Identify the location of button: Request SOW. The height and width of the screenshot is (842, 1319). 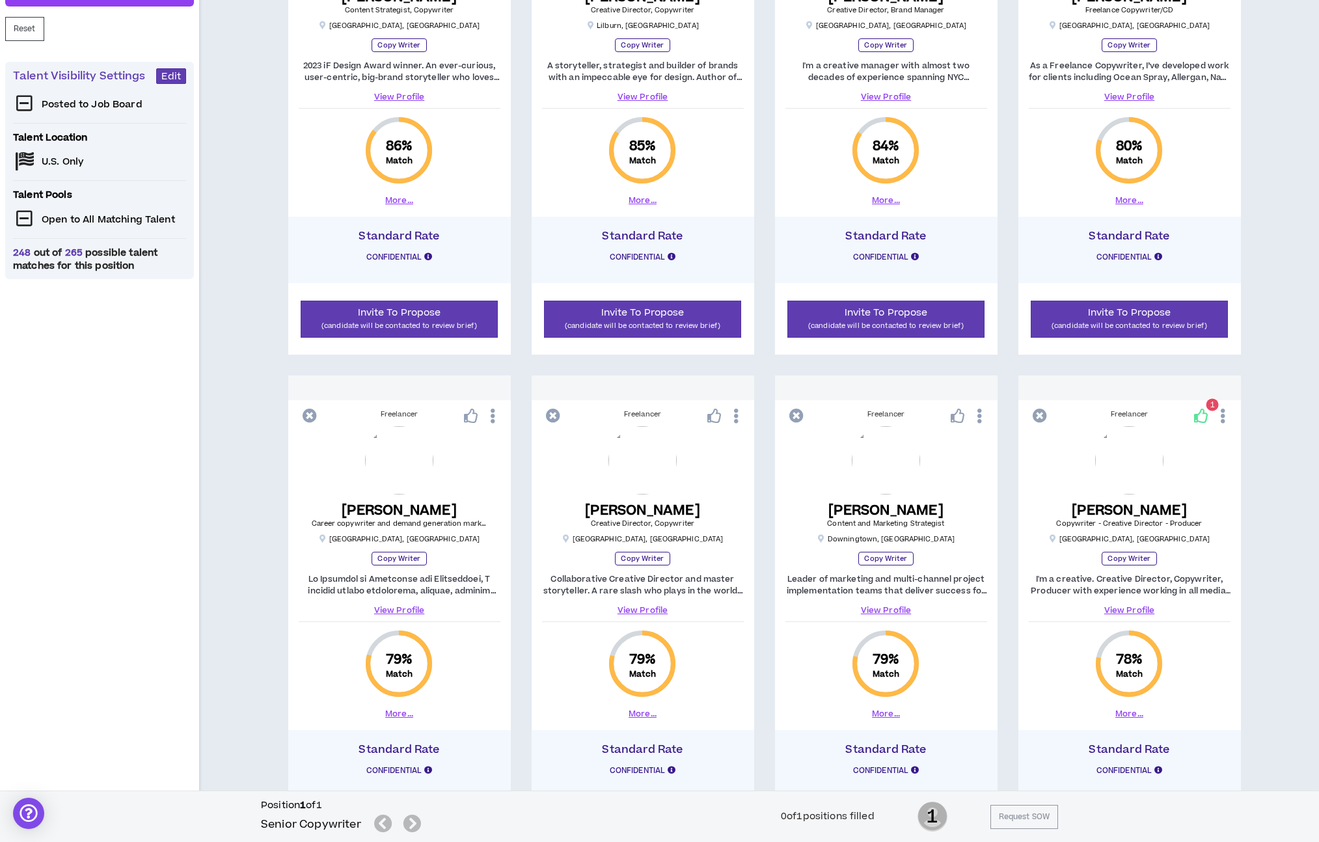
(1024, 817).